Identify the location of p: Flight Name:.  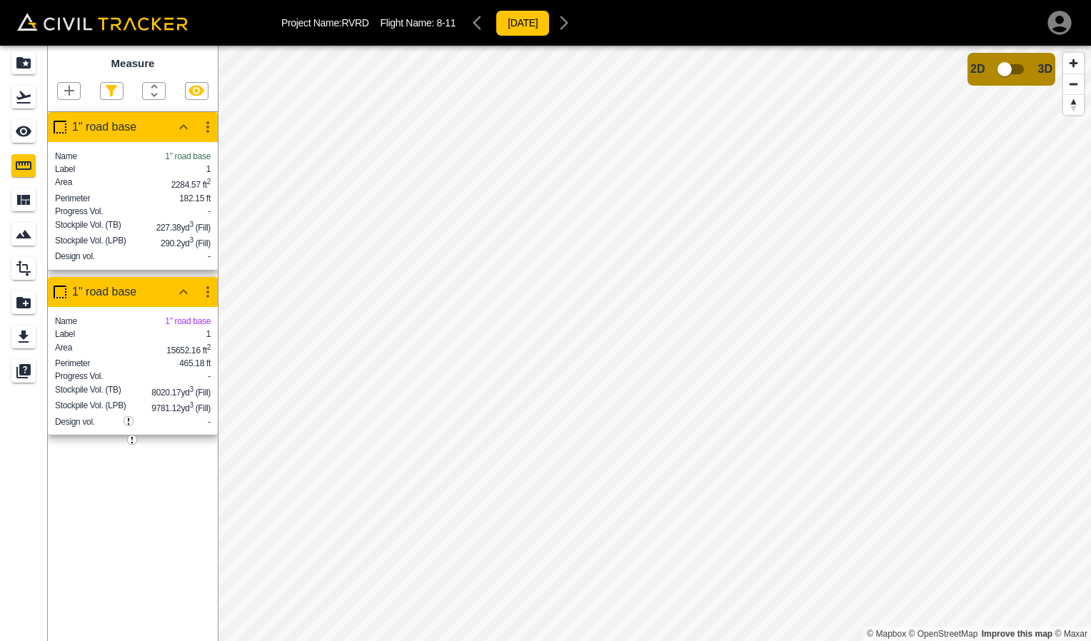
(418, 23).